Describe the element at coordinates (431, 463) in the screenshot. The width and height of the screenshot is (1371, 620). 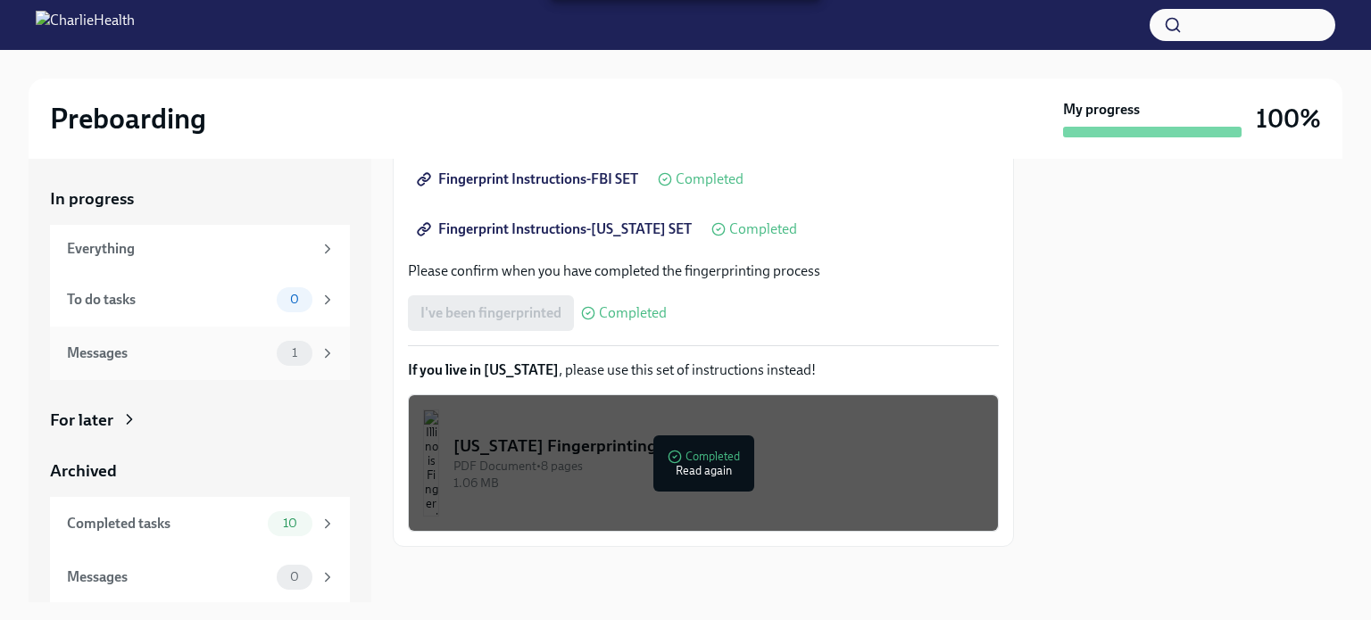
I see `img: Illinois Fingerprinting Instructions` at that location.